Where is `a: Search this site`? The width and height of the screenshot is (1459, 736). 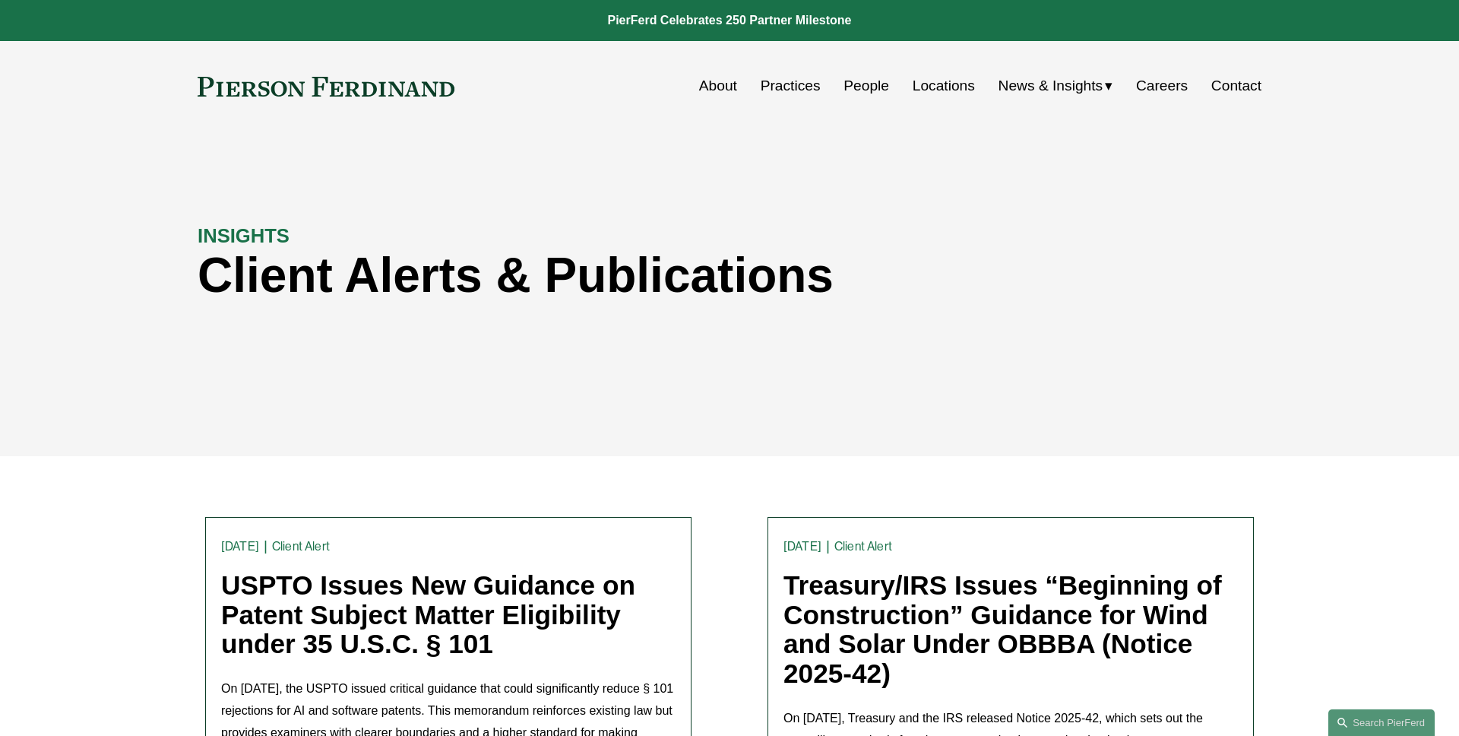 a: Search this site is located at coordinates (1381, 722).